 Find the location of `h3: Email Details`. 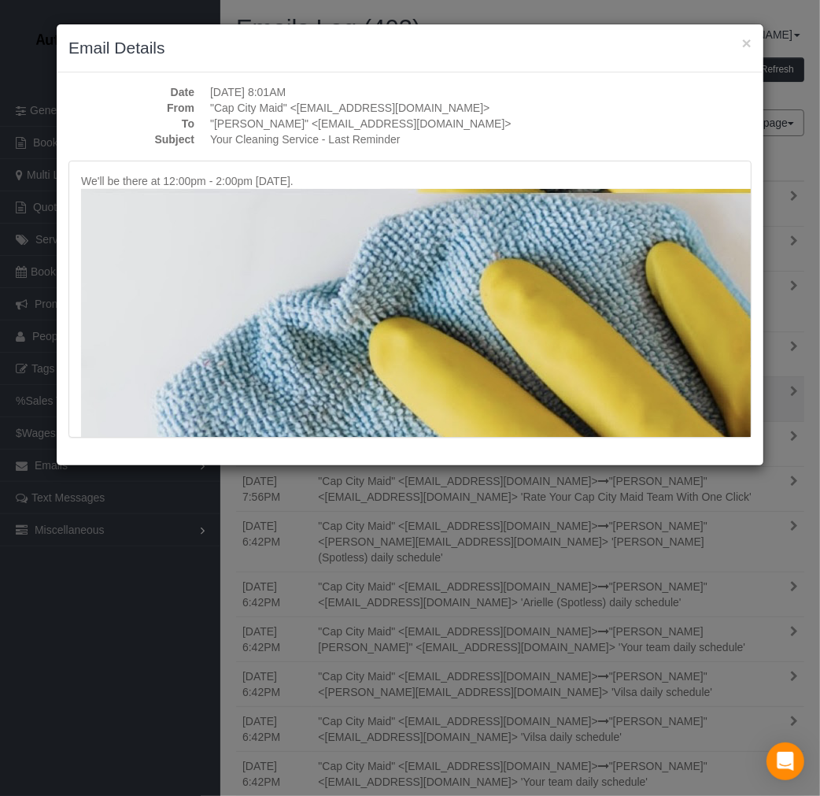

h3: Email Details is located at coordinates (410, 48).